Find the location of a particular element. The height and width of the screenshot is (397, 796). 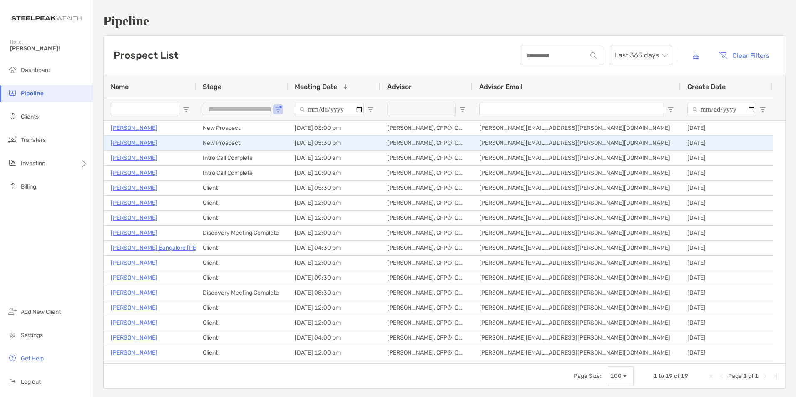

span: Investing is located at coordinates (33, 163).